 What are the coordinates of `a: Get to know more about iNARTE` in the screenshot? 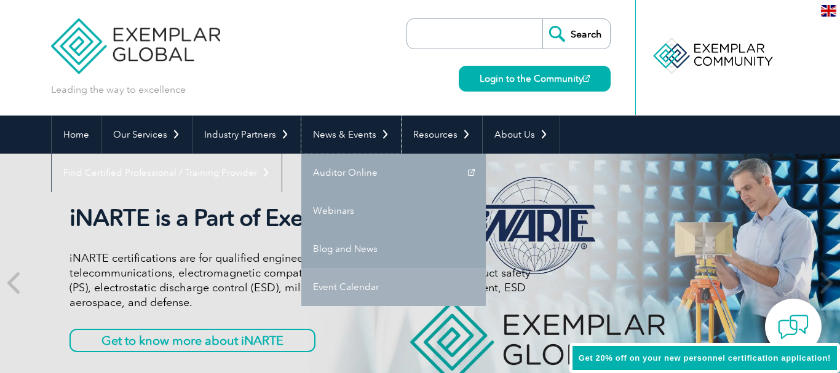 It's located at (193, 341).